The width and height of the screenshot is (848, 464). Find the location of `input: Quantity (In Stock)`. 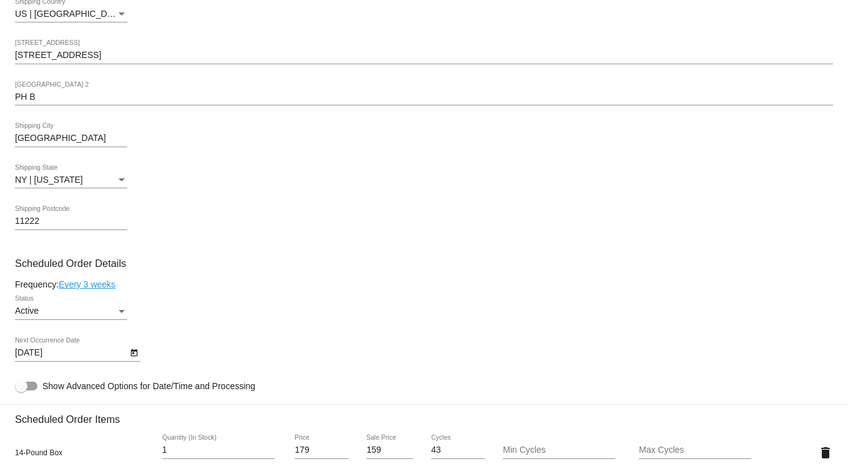

input: Quantity (In Stock) is located at coordinates (218, 450).